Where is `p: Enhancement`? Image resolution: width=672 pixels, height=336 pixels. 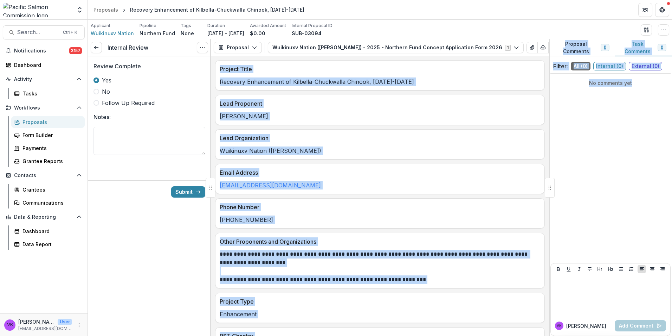
p: Enhancement is located at coordinates (380, 314).